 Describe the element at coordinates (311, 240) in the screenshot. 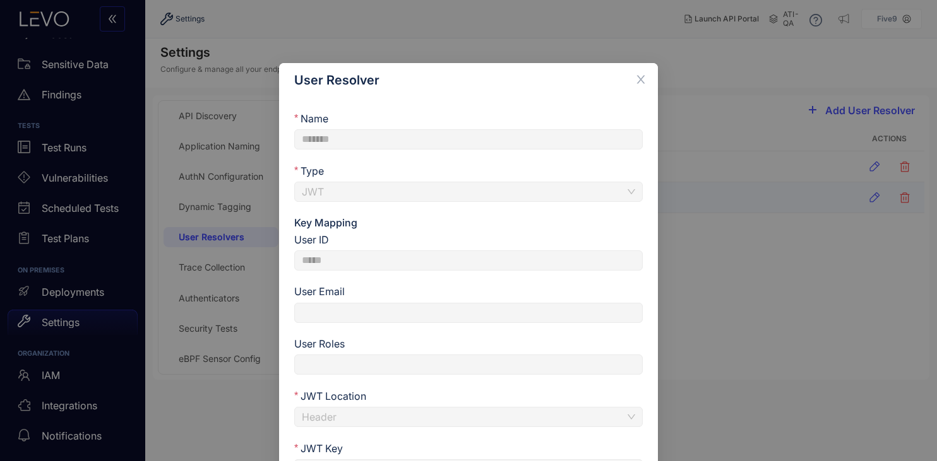

I see `label: User ID` at that location.